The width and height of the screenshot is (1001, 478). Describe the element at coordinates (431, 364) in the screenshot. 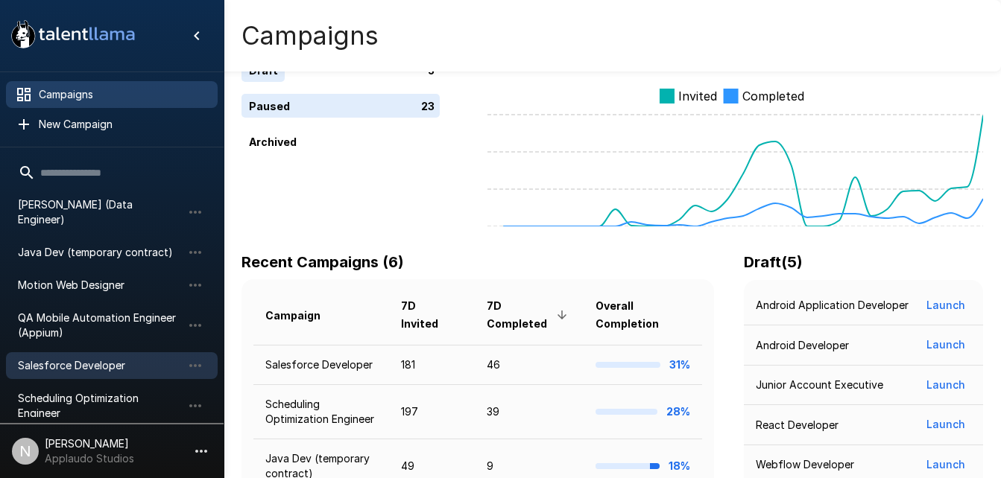

I see `td: 181` at that location.